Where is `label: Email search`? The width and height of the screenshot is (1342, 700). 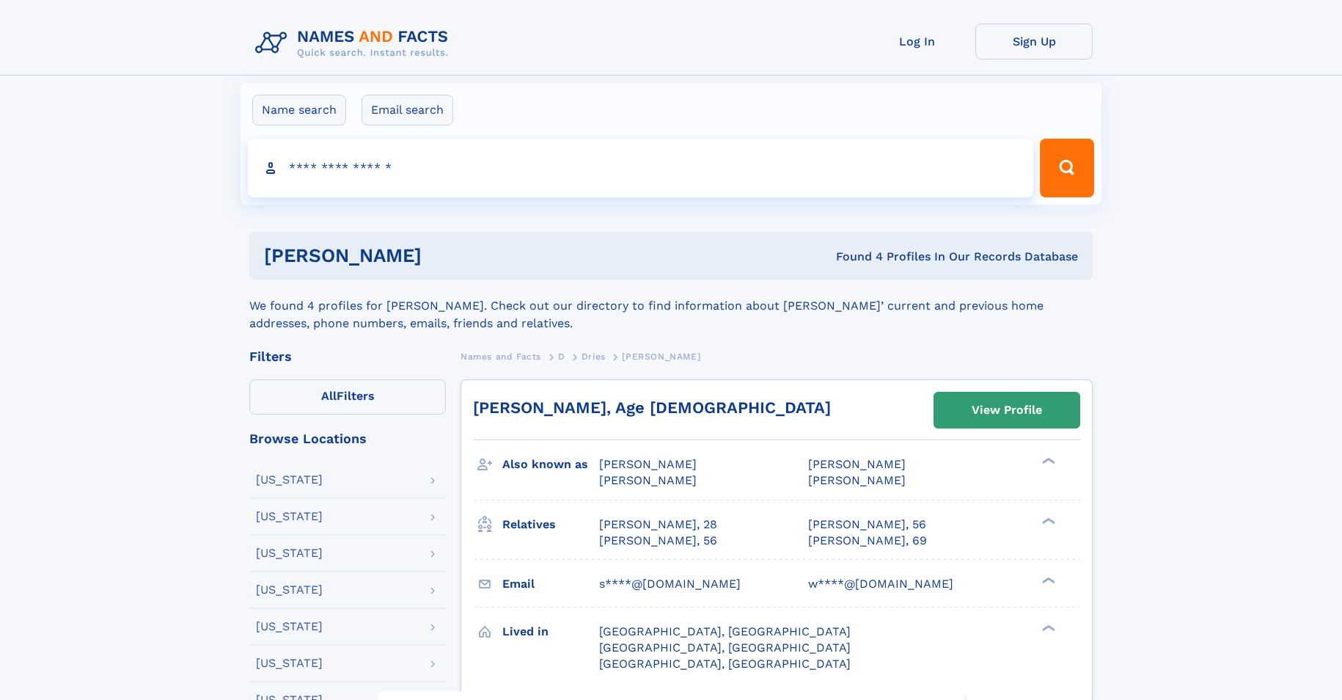
label: Email search is located at coordinates (407, 110).